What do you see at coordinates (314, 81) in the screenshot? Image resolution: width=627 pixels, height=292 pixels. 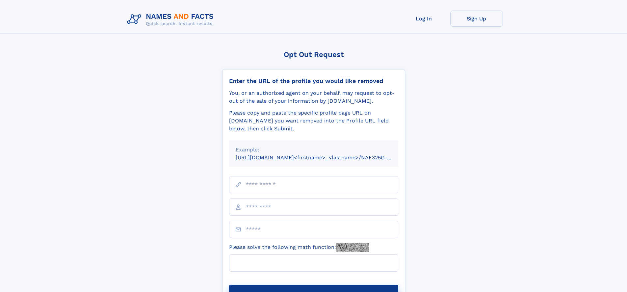 I see `div: Enter the URL of the profile you would like removed` at bounding box center [314, 81].